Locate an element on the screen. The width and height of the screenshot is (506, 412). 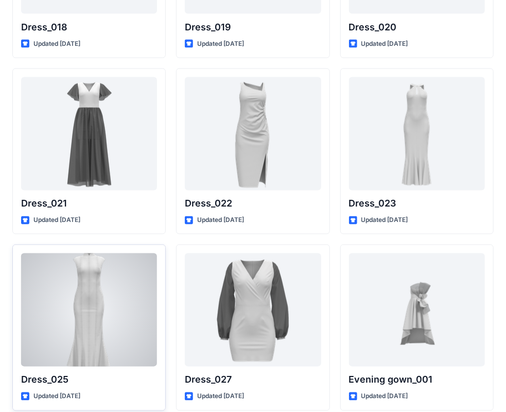
a: Dress_025 is located at coordinates (89, 310).